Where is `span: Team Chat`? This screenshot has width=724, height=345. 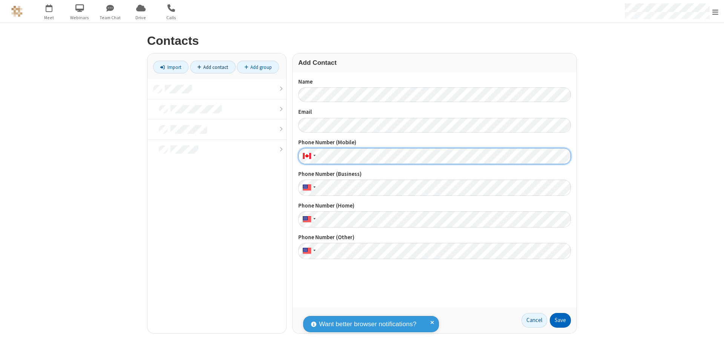 span: Team Chat is located at coordinates (110, 18).